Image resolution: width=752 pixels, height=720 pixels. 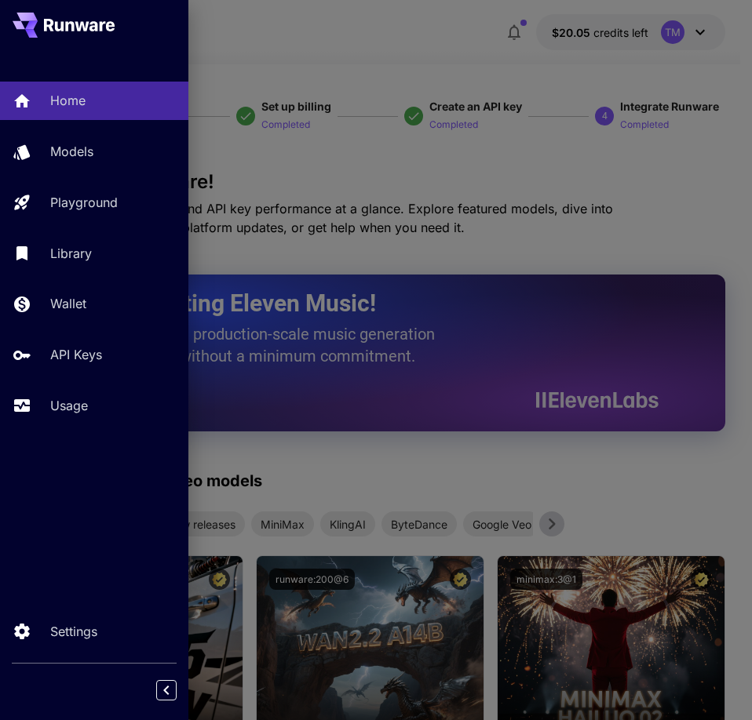 I want to click on div: Collapse sidebar, so click(x=178, y=690).